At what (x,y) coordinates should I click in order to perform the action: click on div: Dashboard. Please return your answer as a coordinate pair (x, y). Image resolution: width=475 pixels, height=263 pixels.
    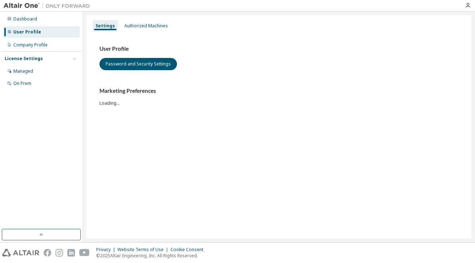
    Looking at the image, I should click on (25, 19).